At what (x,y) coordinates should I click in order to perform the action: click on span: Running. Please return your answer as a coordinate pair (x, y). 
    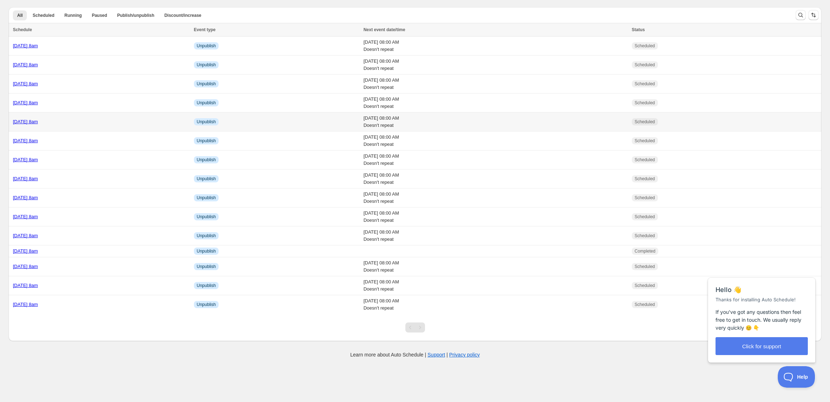
    Looking at the image, I should click on (73, 15).